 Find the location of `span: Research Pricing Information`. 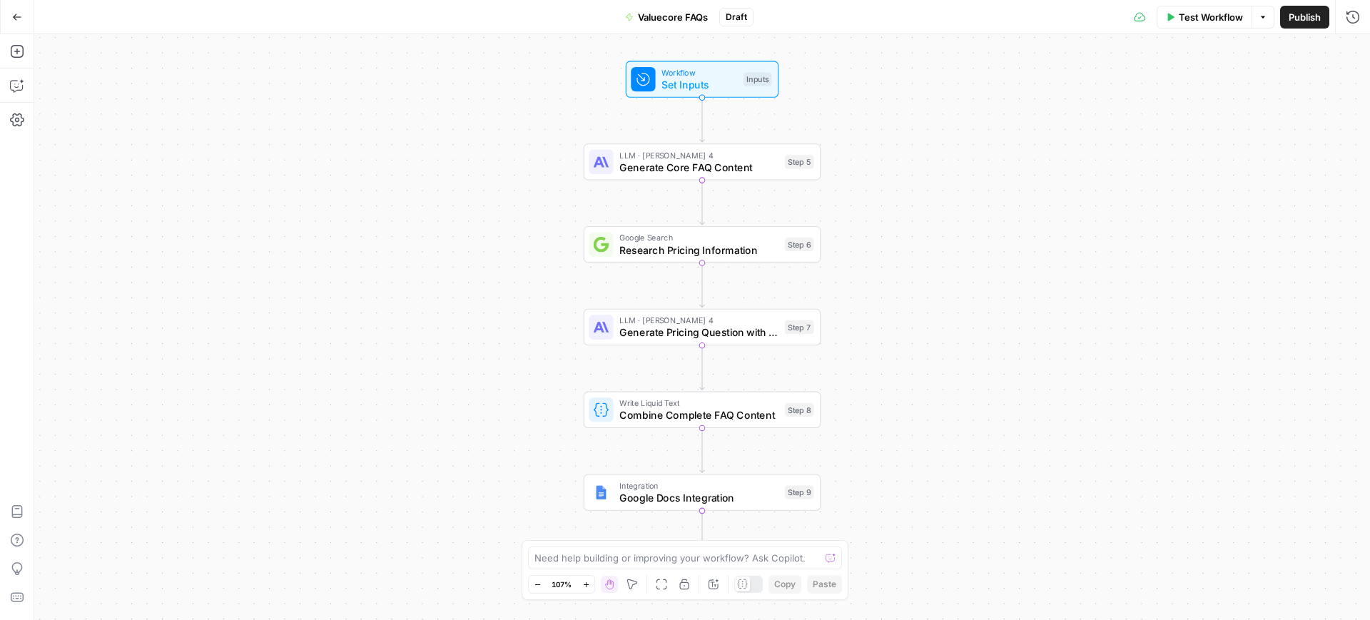

span: Research Pricing Information is located at coordinates (699, 249).